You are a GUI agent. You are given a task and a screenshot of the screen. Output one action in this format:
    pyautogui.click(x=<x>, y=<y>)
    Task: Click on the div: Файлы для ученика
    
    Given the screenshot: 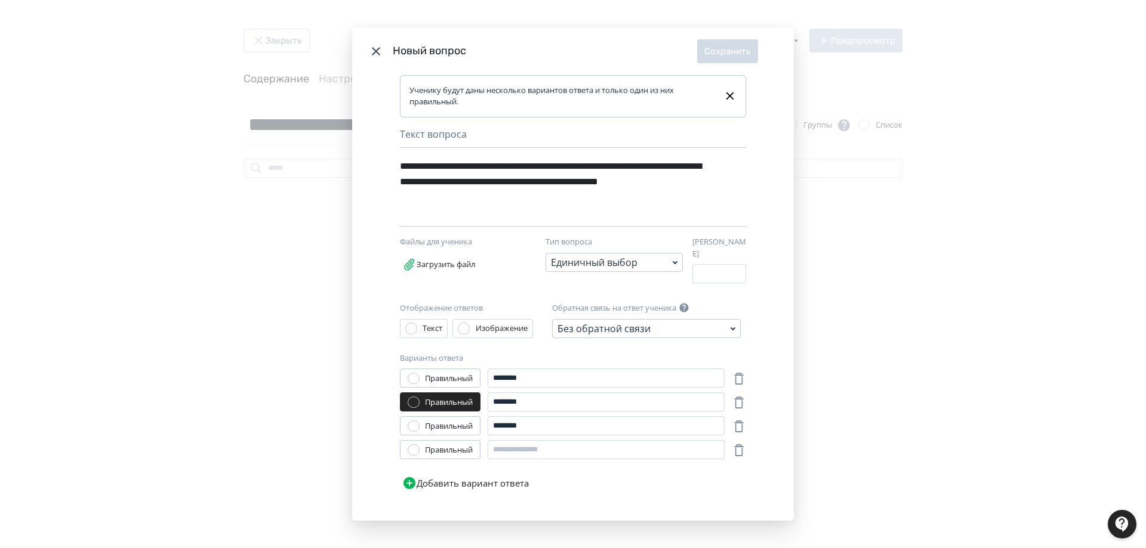 What is the action you would take?
    pyautogui.click(x=463, y=242)
    